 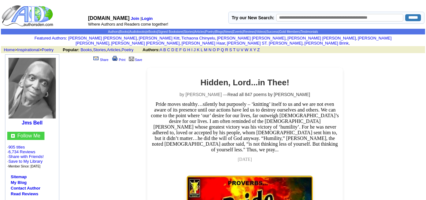 I want to click on a: Share with Friends!, so click(x=26, y=156).